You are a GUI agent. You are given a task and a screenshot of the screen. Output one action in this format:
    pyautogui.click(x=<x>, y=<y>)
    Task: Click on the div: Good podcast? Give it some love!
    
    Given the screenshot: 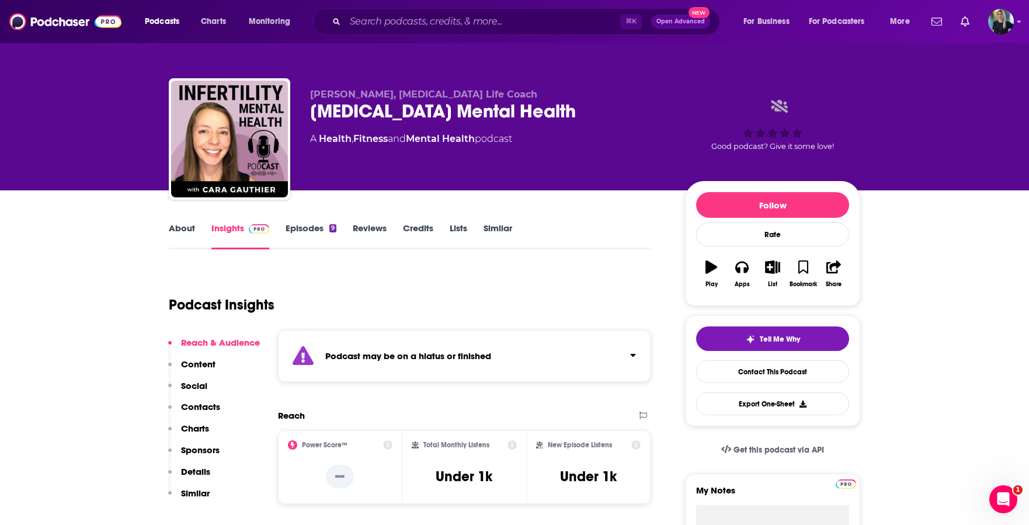 What is the action you would take?
    pyautogui.click(x=773, y=125)
    